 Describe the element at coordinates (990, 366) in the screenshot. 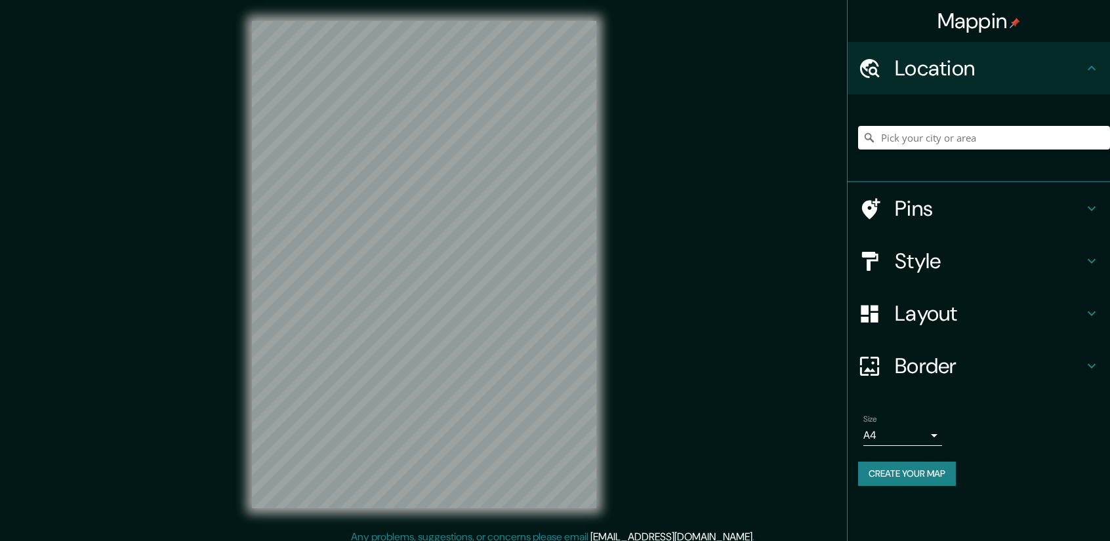

I see `h4: Border` at that location.